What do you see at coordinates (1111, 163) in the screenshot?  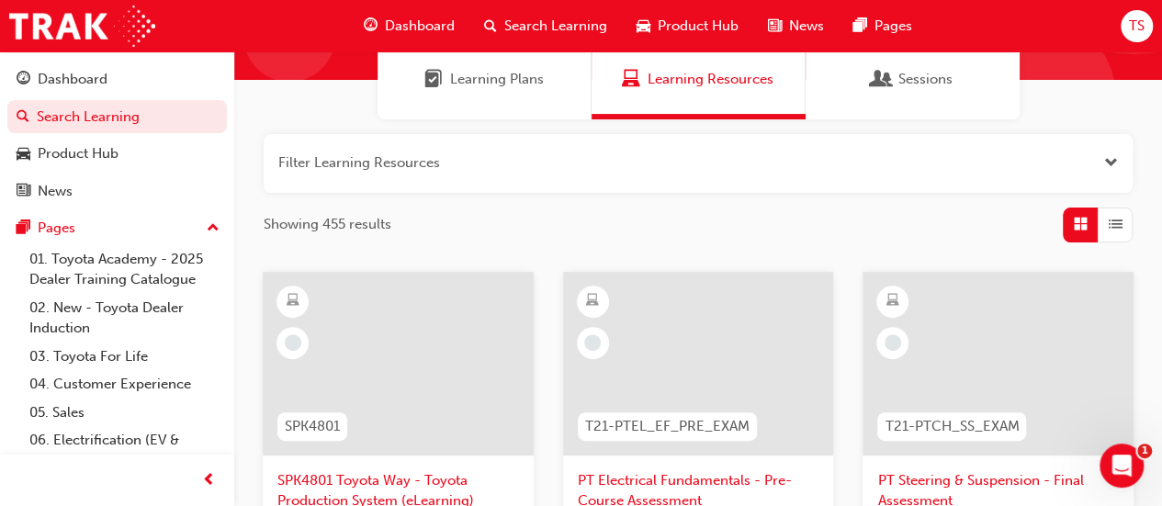 I see `button: Open the filter` at bounding box center [1111, 163].